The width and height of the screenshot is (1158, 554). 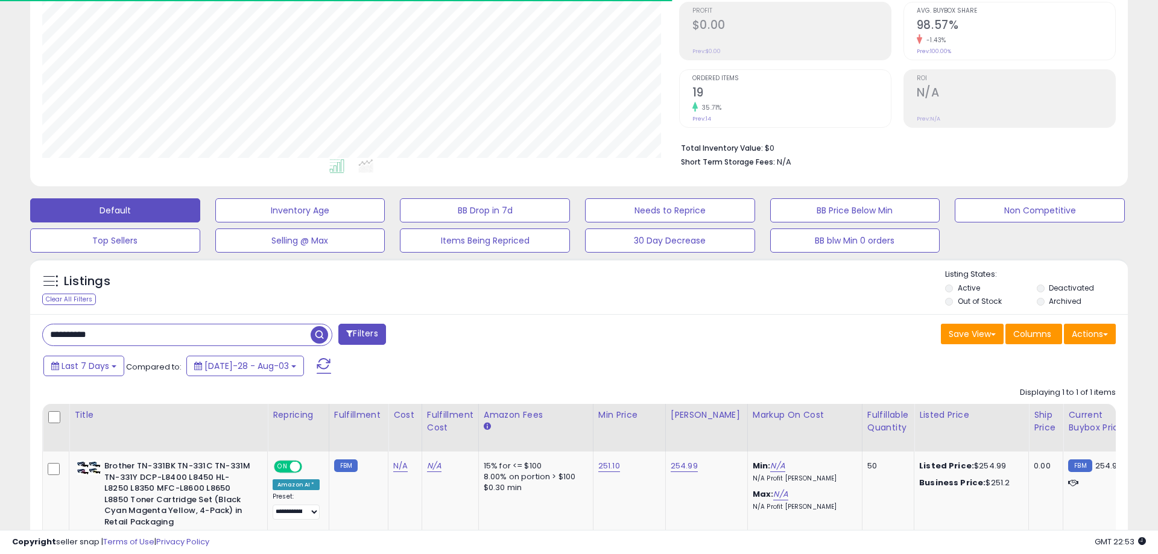 I want to click on span: 2025-08-11 22:53 GMT, so click(x=1120, y=542).